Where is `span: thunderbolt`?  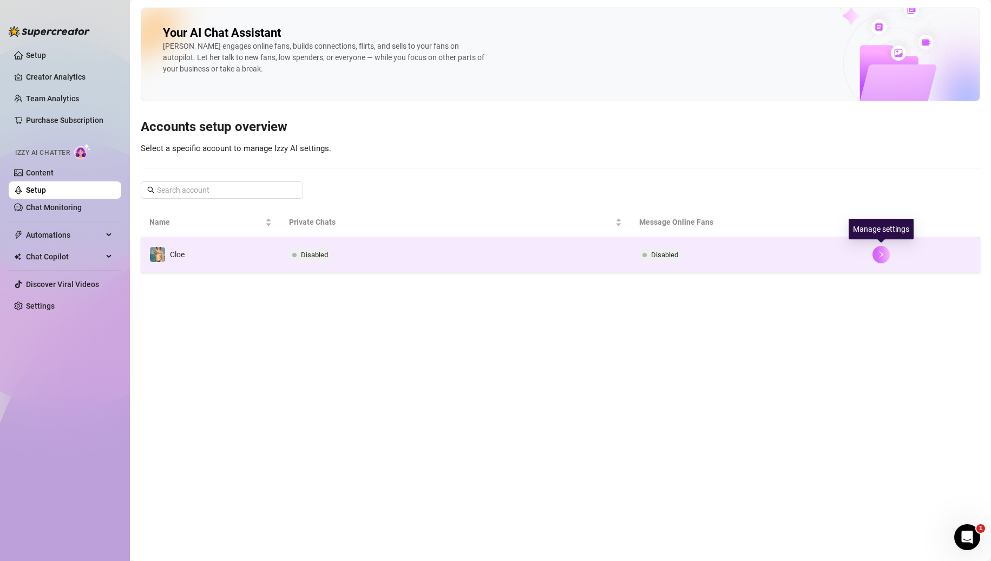
span: thunderbolt is located at coordinates (18, 235).